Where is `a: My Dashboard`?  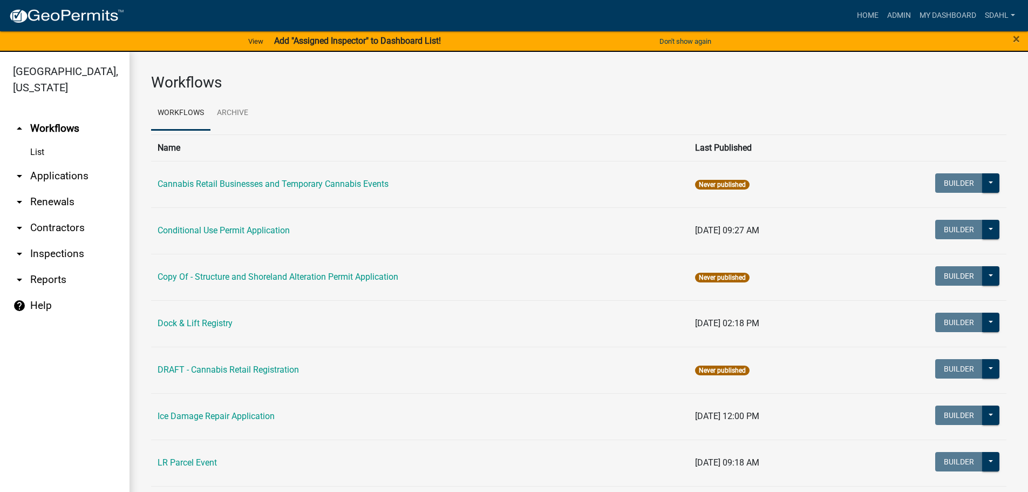 a: My Dashboard is located at coordinates (948, 16).